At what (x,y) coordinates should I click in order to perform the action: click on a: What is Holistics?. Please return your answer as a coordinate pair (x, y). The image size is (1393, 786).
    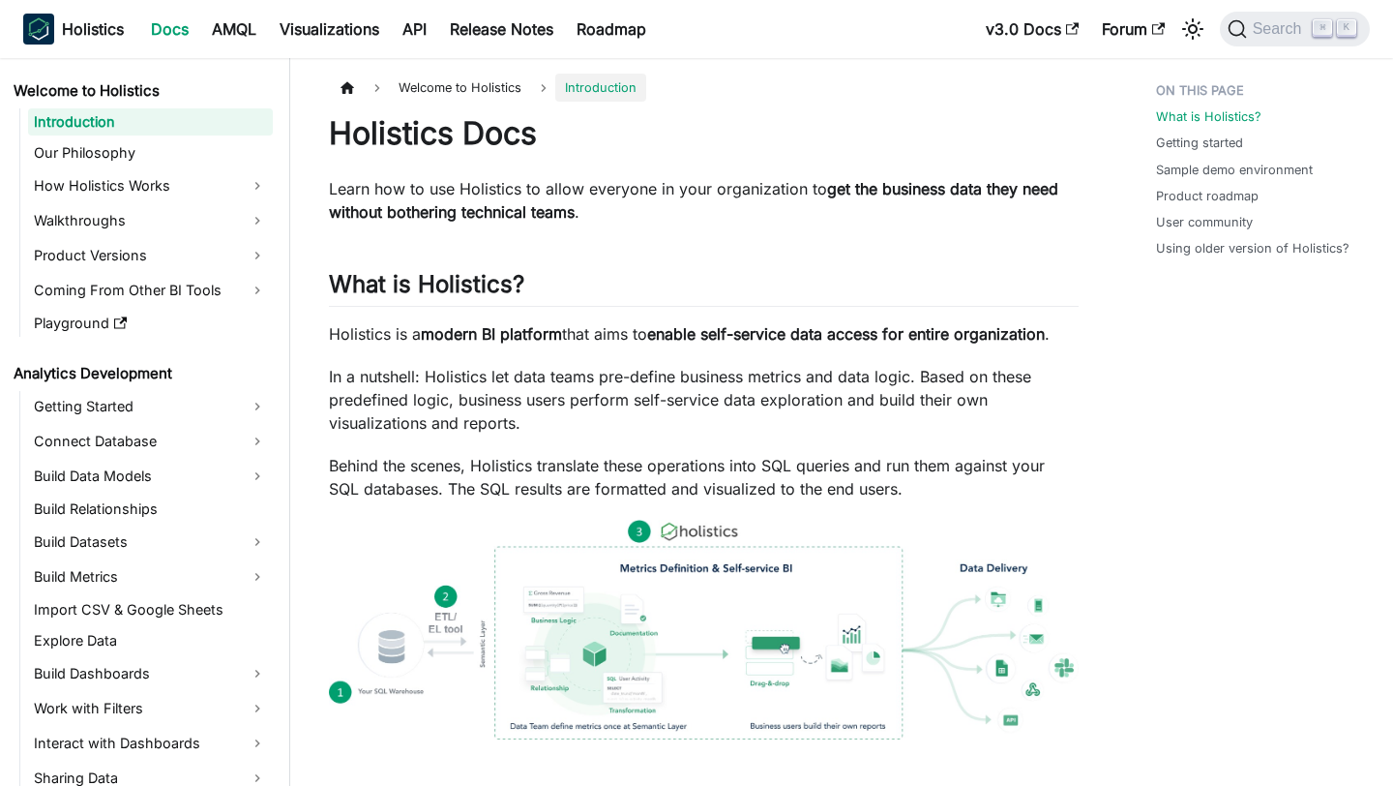
    Looking at the image, I should click on (1209, 116).